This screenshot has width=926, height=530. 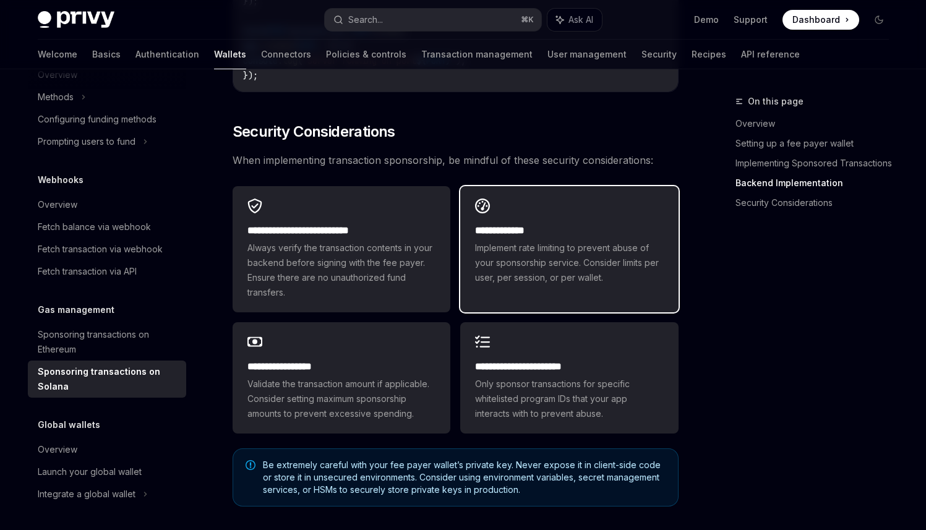 What do you see at coordinates (106, 54) in the screenshot?
I see `a: Basics` at bounding box center [106, 54].